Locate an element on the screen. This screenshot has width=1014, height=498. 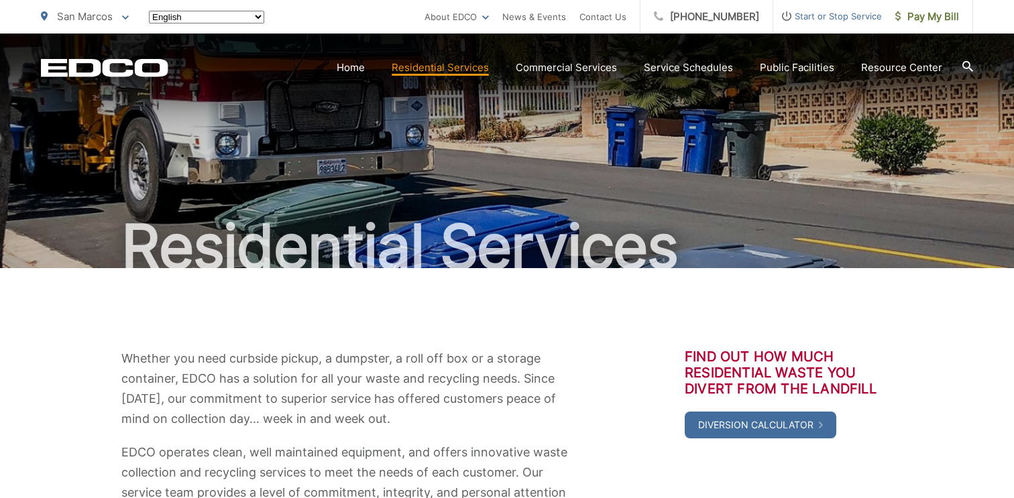
h1: Residential Services is located at coordinates (507, 247).